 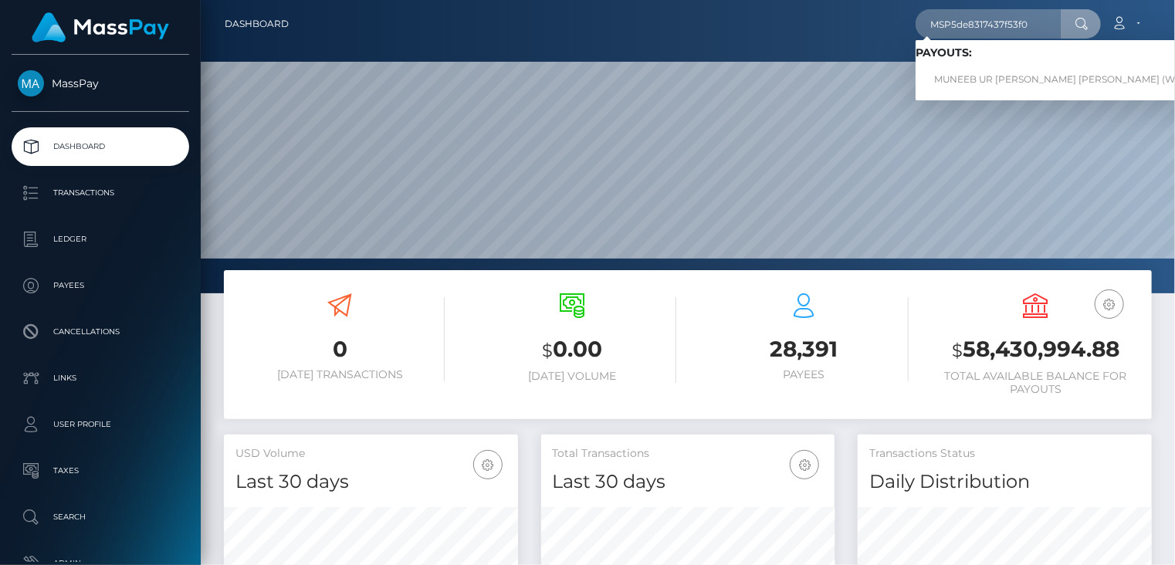 I want to click on p: Taxes, so click(x=100, y=471).